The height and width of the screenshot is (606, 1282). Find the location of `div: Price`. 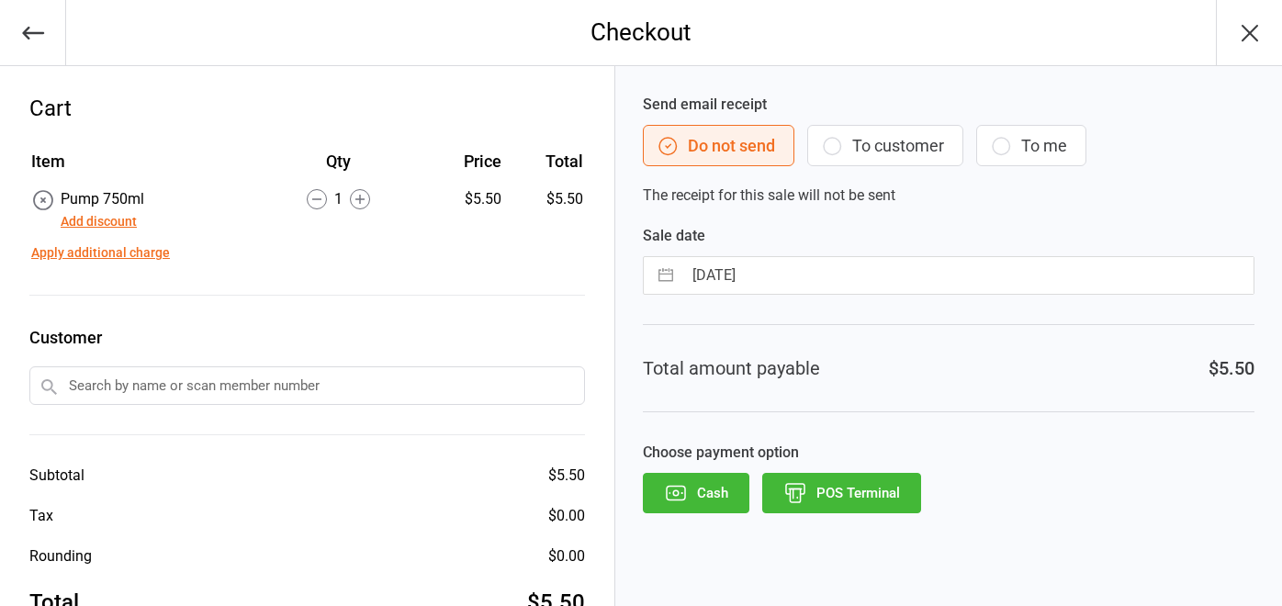

div: Price is located at coordinates (461, 161).